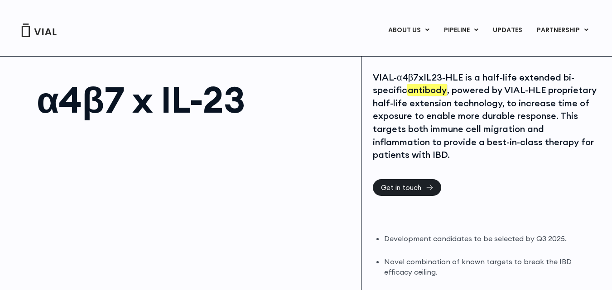 This screenshot has width=612, height=290. Describe the element at coordinates (407, 187) in the screenshot. I see `a: Get in touch` at that location.